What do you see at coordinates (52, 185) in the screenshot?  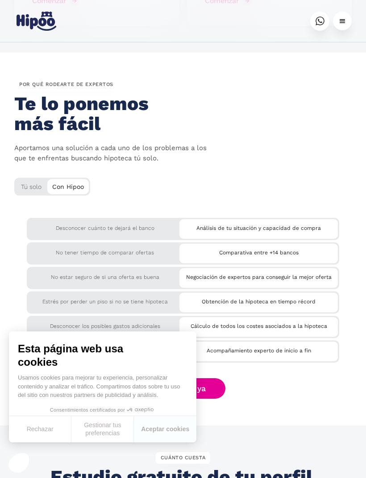 I see `div: Tú solo` at bounding box center [52, 185].